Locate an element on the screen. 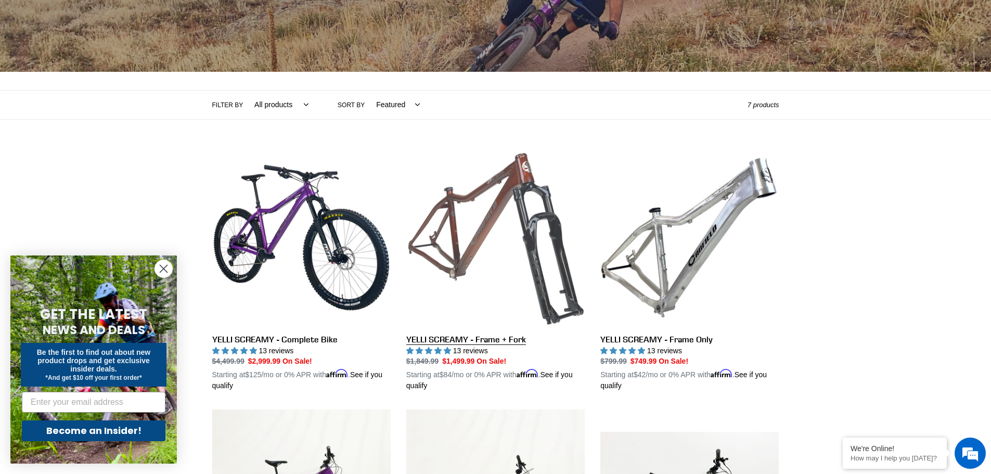 Image resolution: width=991 pixels, height=474 pixels. label: Sort by is located at coordinates (351, 105).